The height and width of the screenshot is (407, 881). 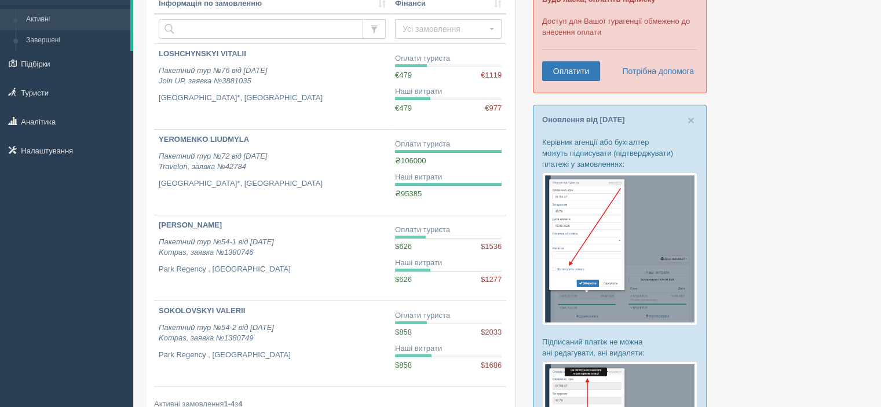 I want to click on a: Завершені, so click(x=75, y=41).